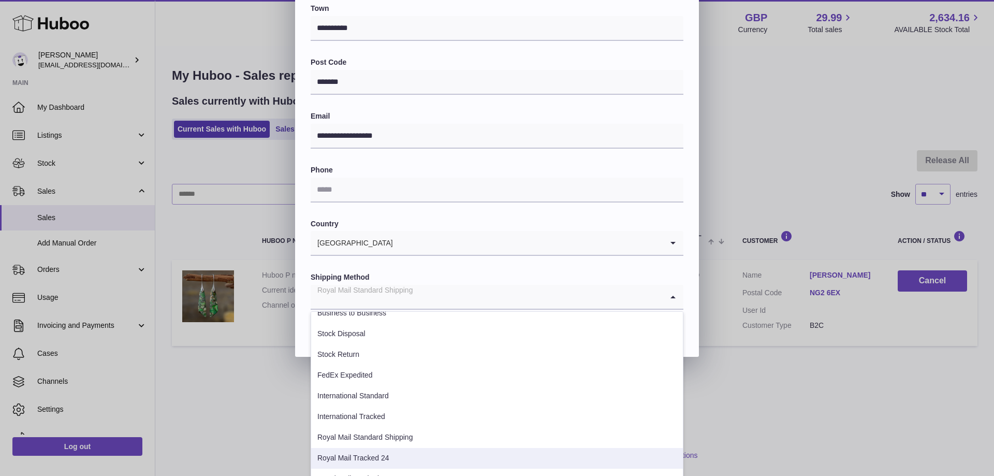 This screenshot has width=994, height=476. What do you see at coordinates (497, 8) in the screenshot?
I see `label: Town` at bounding box center [497, 8].